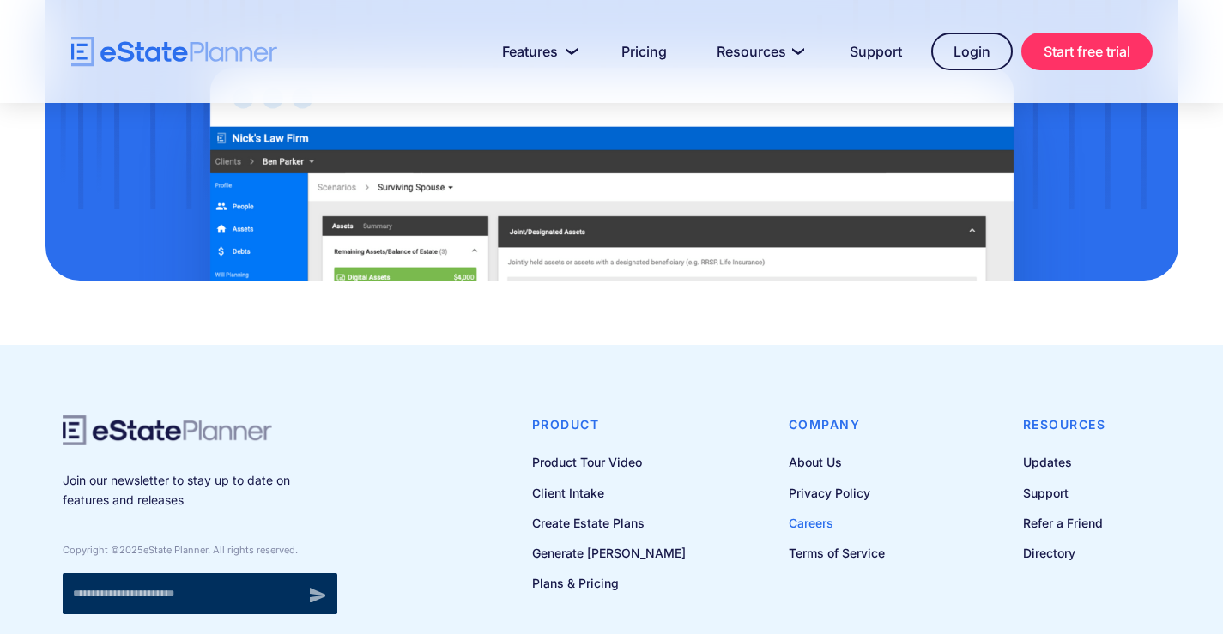 The width and height of the screenshot is (1223, 634). Describe the element at coordinates (837, 553) in the screenshot. I see `a: Terms of Service` at that location.